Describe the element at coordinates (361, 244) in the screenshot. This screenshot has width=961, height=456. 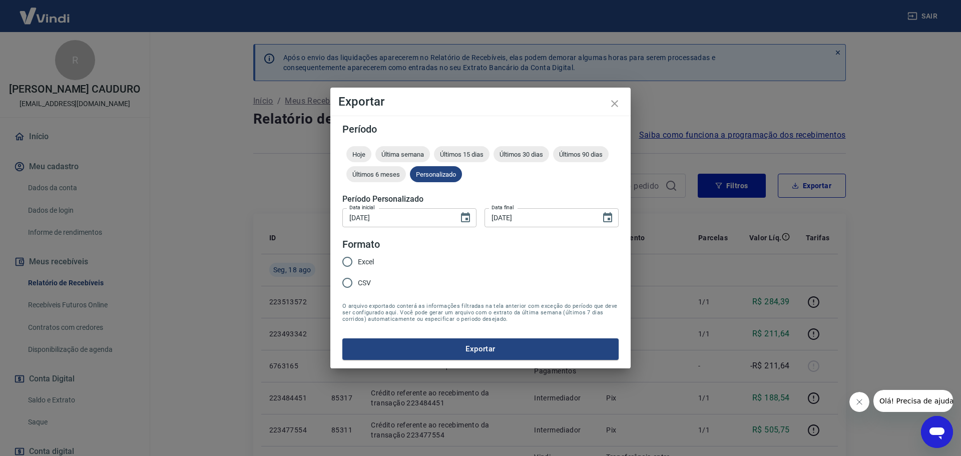
I see `legend: Formato` at that location.